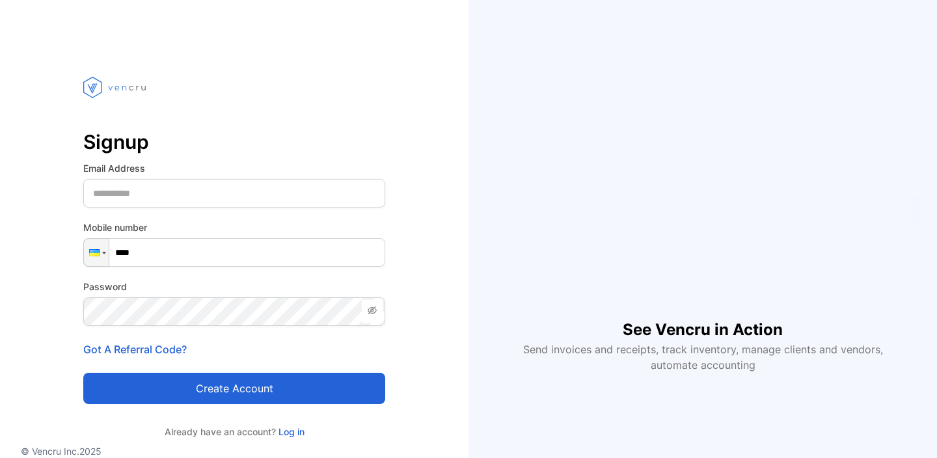 This screenshot has height=458, width=937. Describe the element at coordinates (96, 253) in the screenshot. I see `div: Ukraine: + 380` at that location.